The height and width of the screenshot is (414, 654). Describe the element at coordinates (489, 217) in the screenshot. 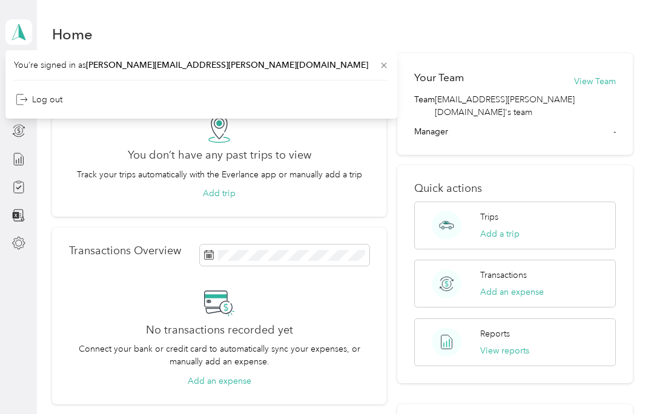

I see `p: Trips` at that location.